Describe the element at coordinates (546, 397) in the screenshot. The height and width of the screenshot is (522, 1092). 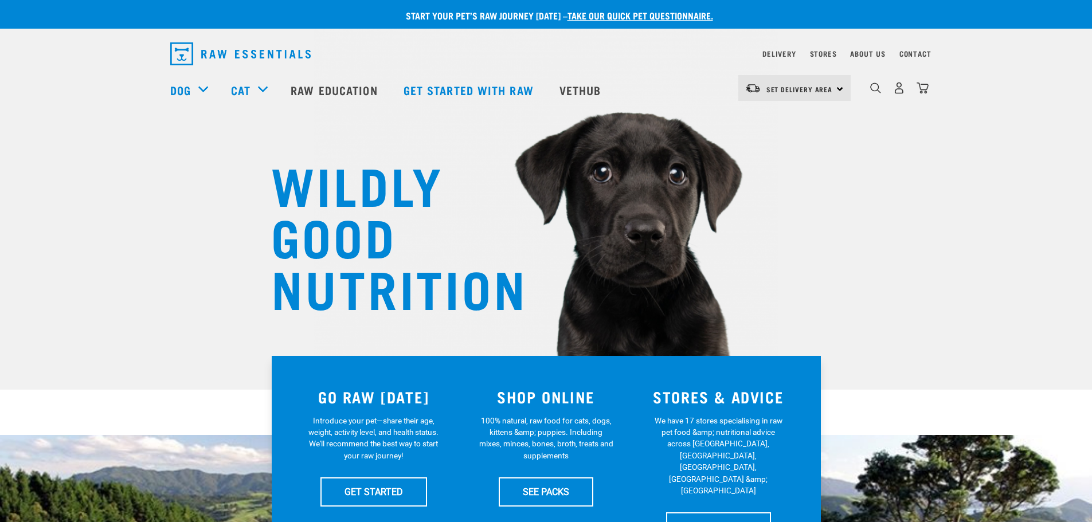
I see `h3: SHOP ONLINE` at that location.